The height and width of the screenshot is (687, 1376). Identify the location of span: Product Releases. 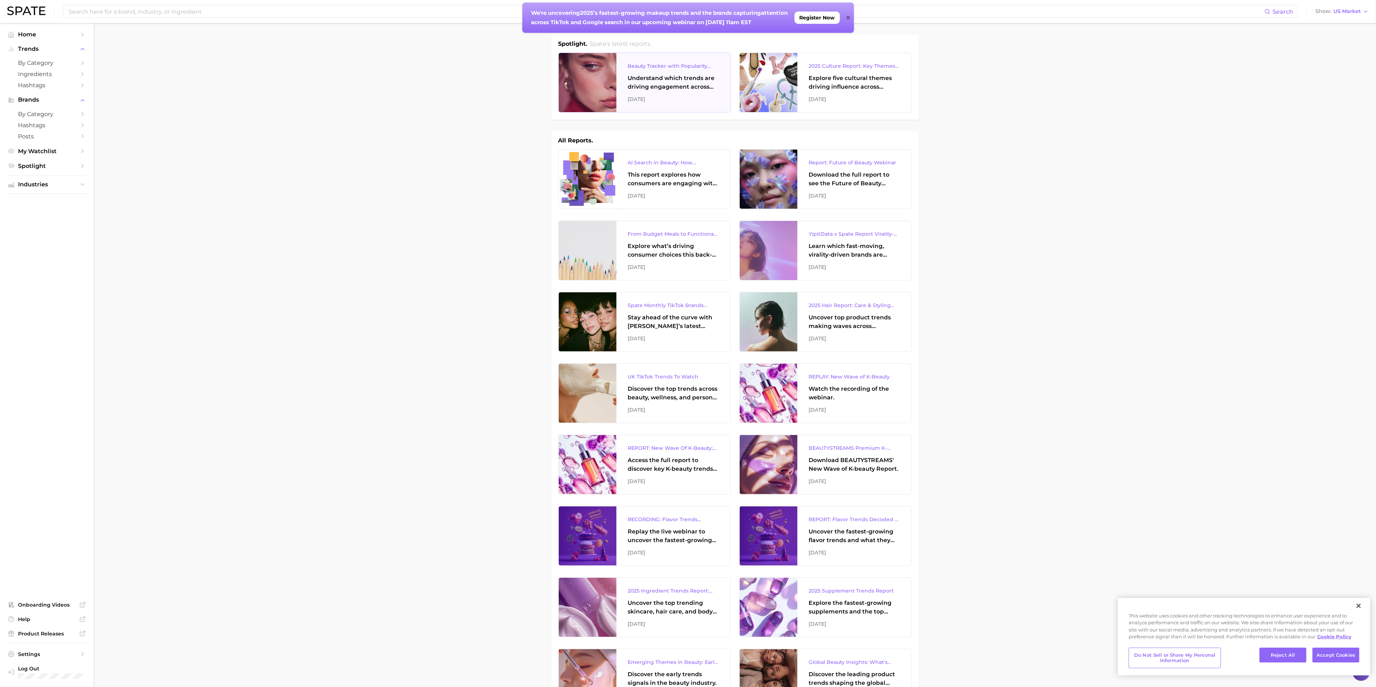
(47, 634).